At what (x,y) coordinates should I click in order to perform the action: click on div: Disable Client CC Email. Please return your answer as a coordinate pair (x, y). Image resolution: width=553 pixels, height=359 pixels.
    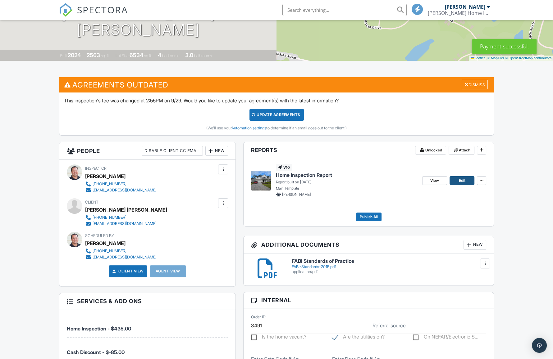
    Looking at the image, I should click on (172, 151).